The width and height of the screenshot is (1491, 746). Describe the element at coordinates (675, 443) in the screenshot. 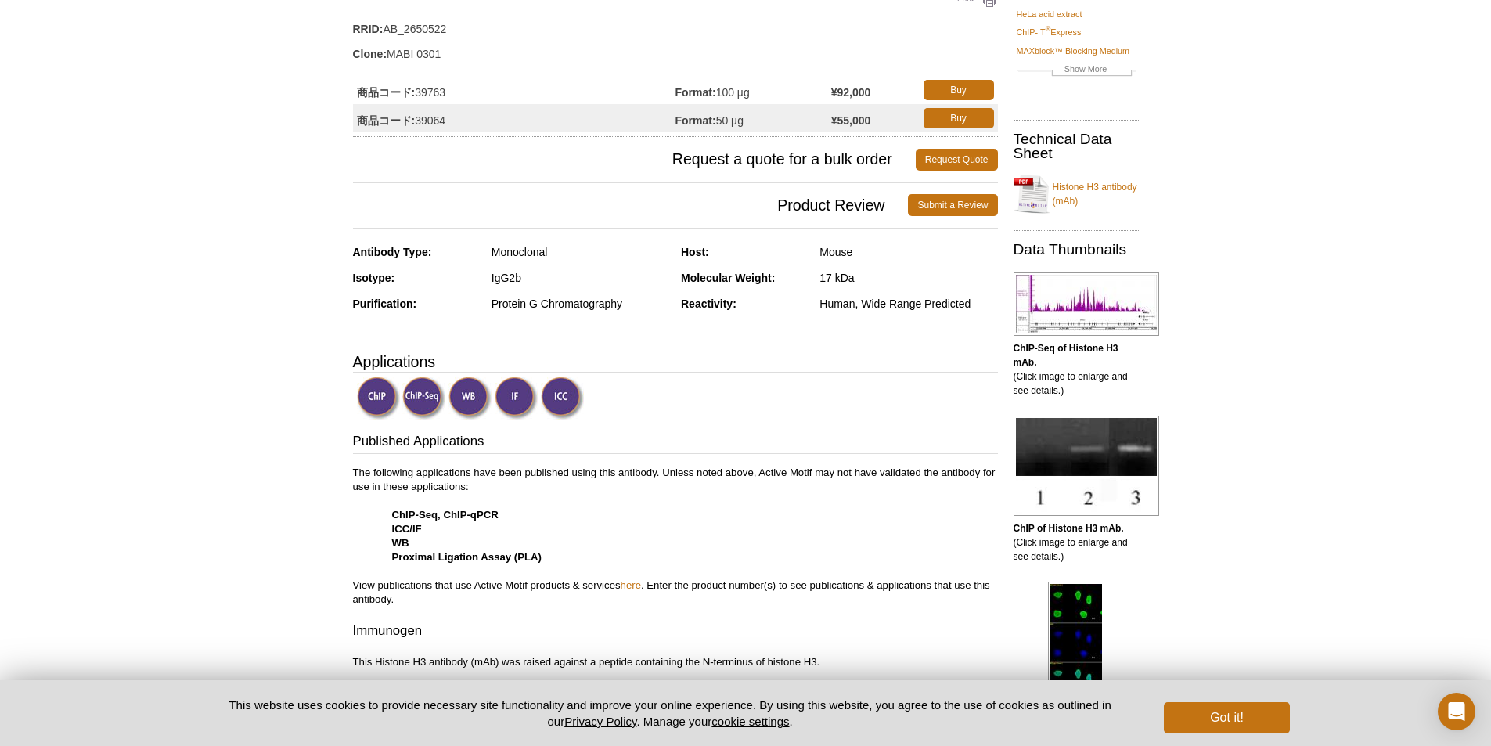

I see `h3: Published Applications` at that location.